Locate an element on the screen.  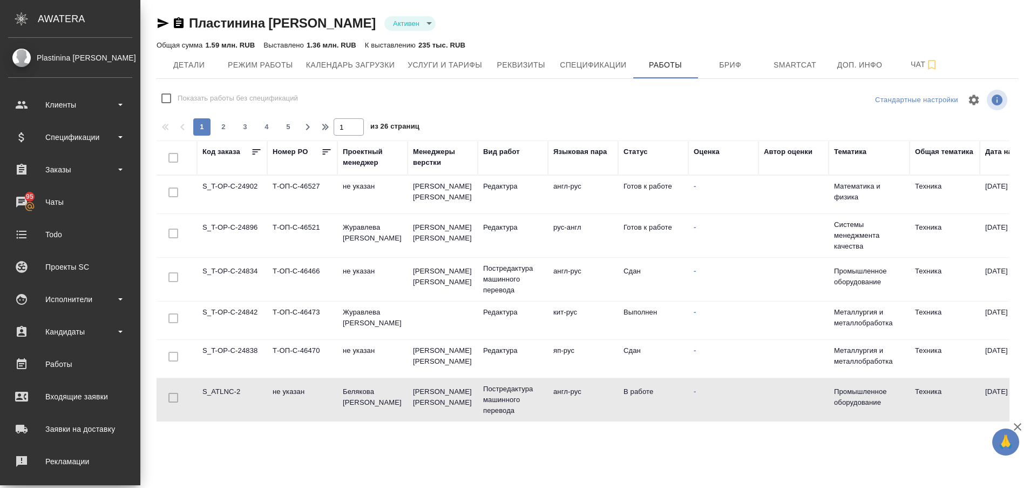
p: Математика и физика is located at coordinates (869, 192).